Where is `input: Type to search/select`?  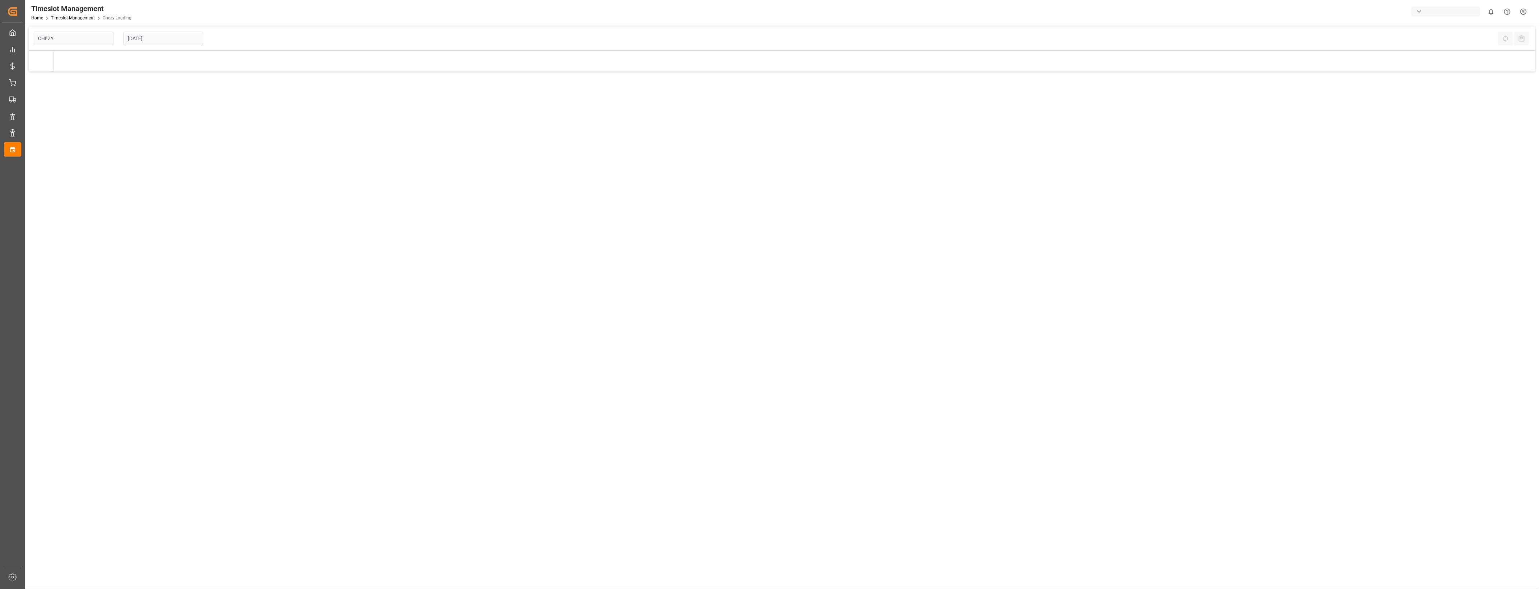
input: Type to search/select is located at coordinates (74, 38).